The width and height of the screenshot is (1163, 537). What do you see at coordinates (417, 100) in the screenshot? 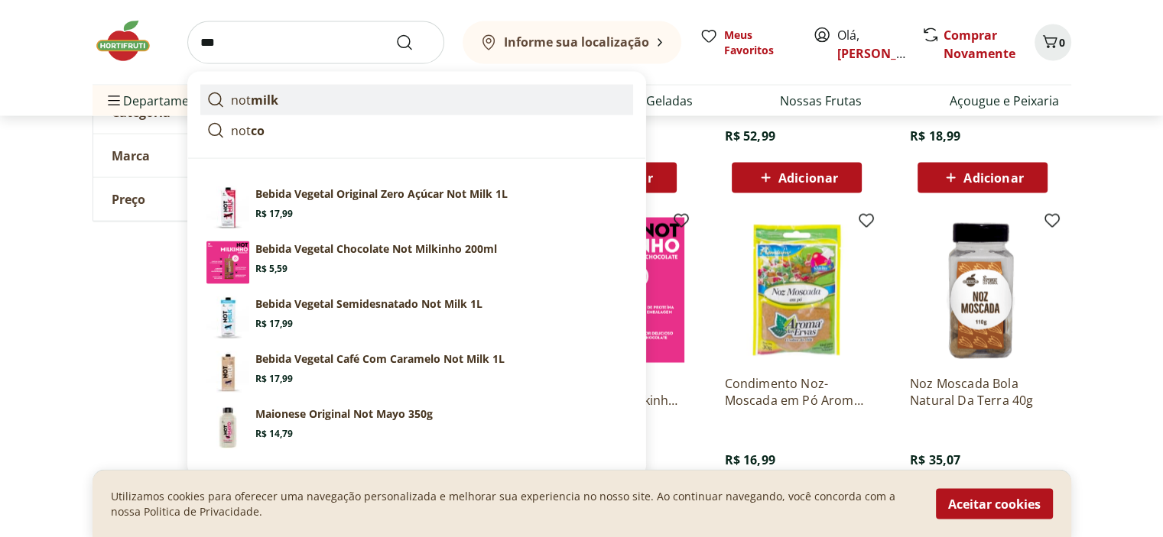
I see `a: notmilk` at bounding box center [417, 100].